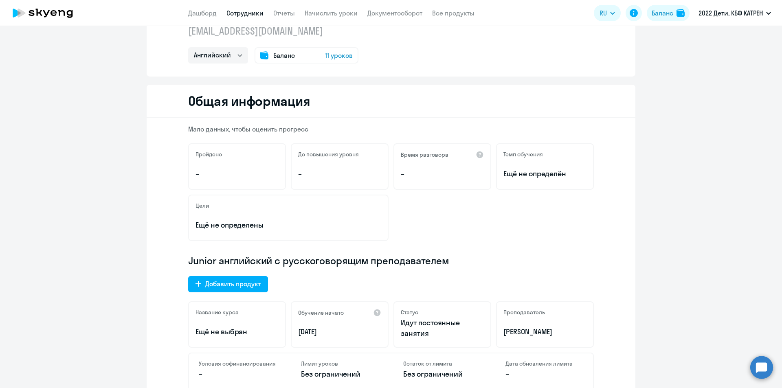  I want to click on h5: Цели, so click(202, 206).